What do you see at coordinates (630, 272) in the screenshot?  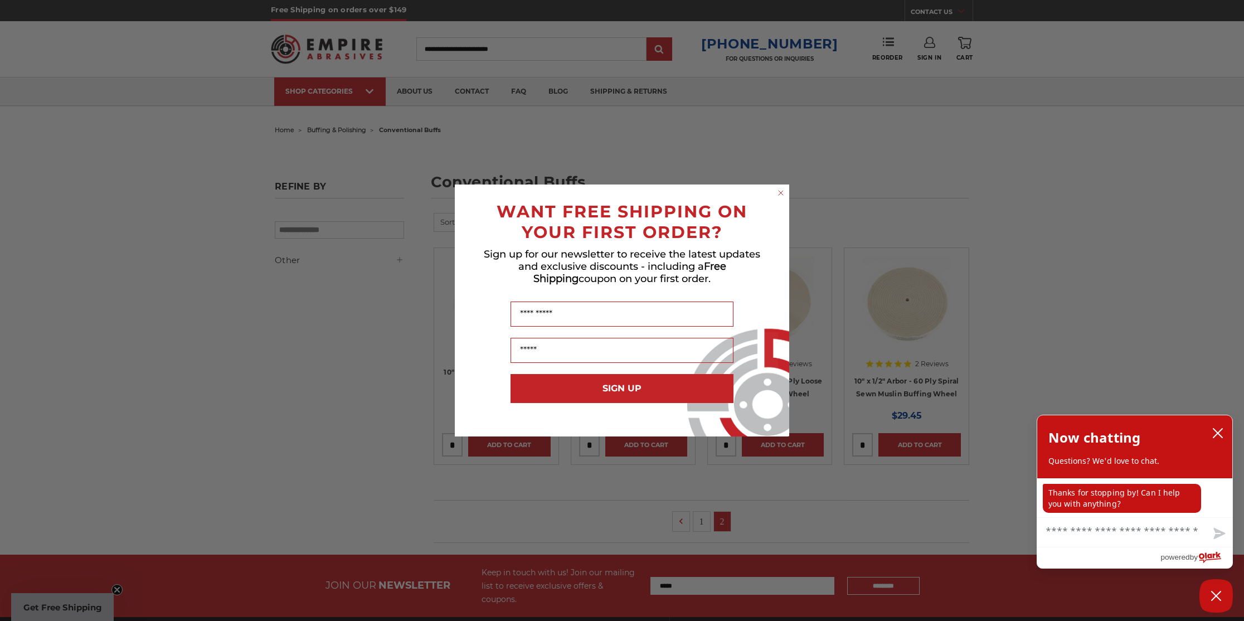 I see `span: Free Shipping` at bounding box center [630, 272].